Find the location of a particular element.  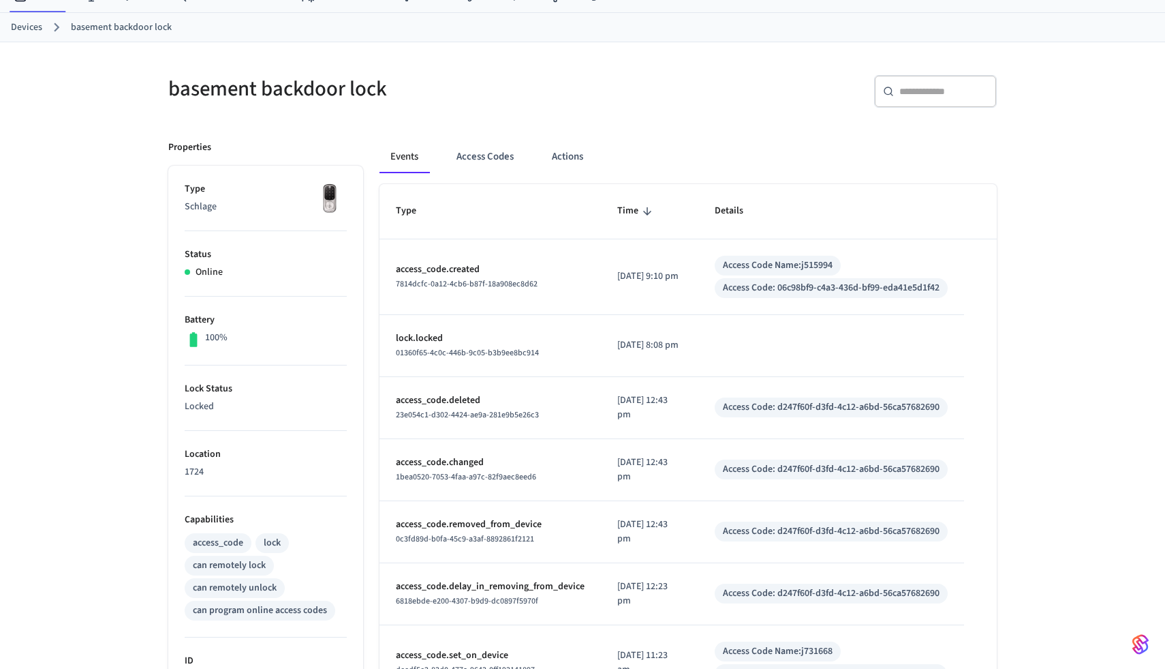

div: Access Code Name: j515994 is located at coordinates (778, 265).